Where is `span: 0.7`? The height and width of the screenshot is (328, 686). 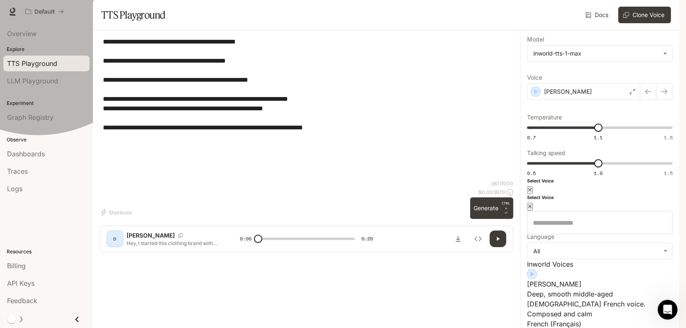 span: 0.7 is located at coordinates (531, 137).